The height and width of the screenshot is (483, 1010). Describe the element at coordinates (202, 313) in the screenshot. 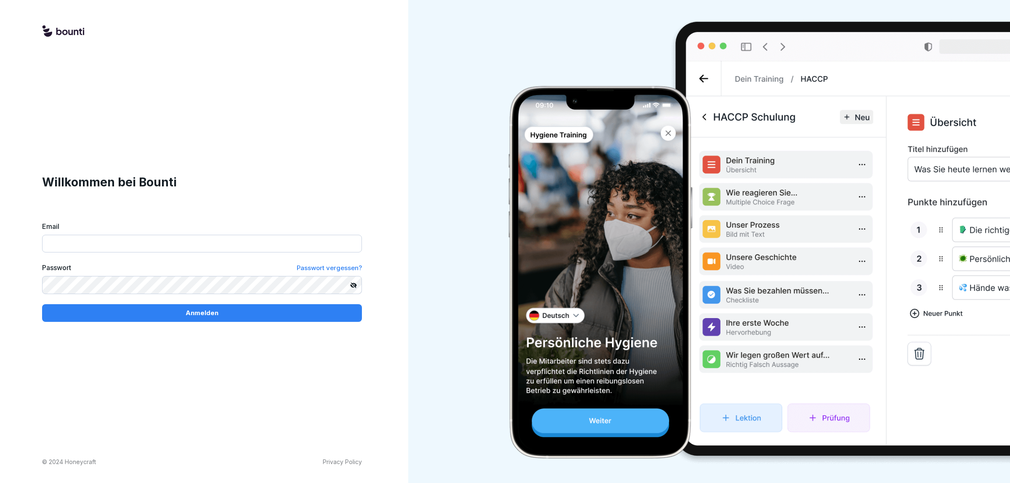

I see `button: Anmelden` at that location.